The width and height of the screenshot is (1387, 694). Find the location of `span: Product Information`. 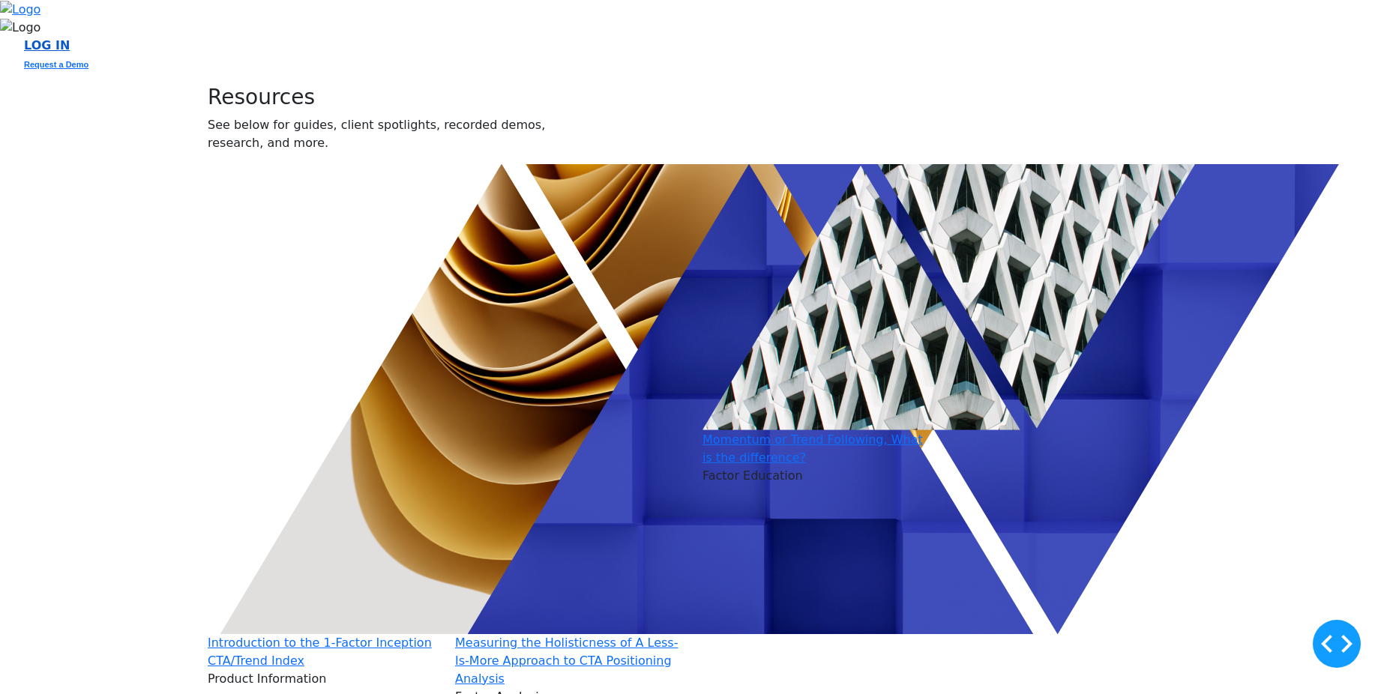

span: Product Information is located at coordinates (267, 679).